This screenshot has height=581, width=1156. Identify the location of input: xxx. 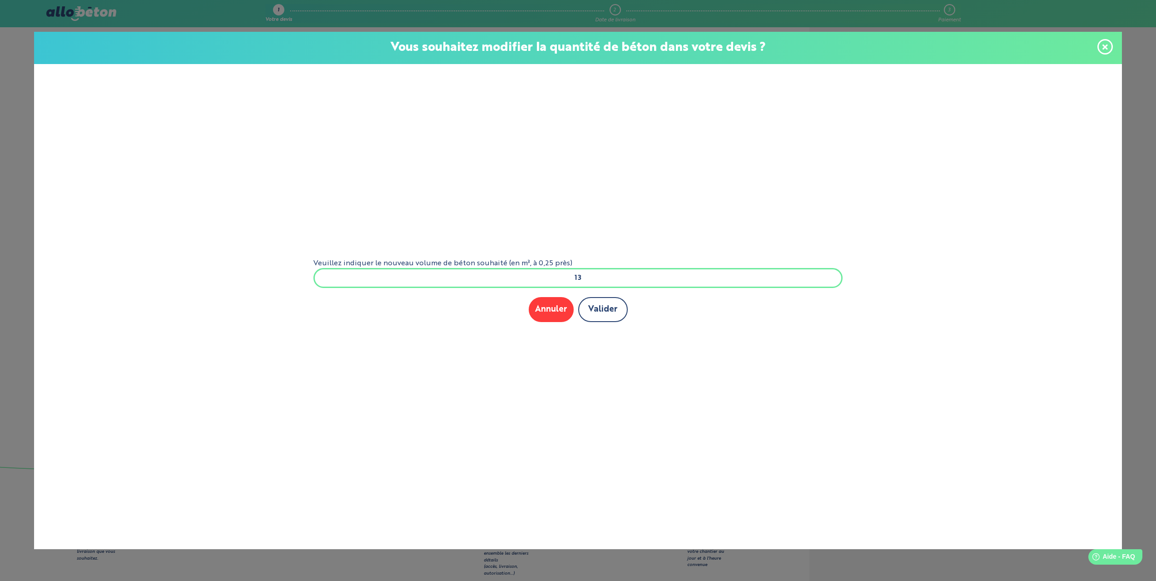
(578, 278).